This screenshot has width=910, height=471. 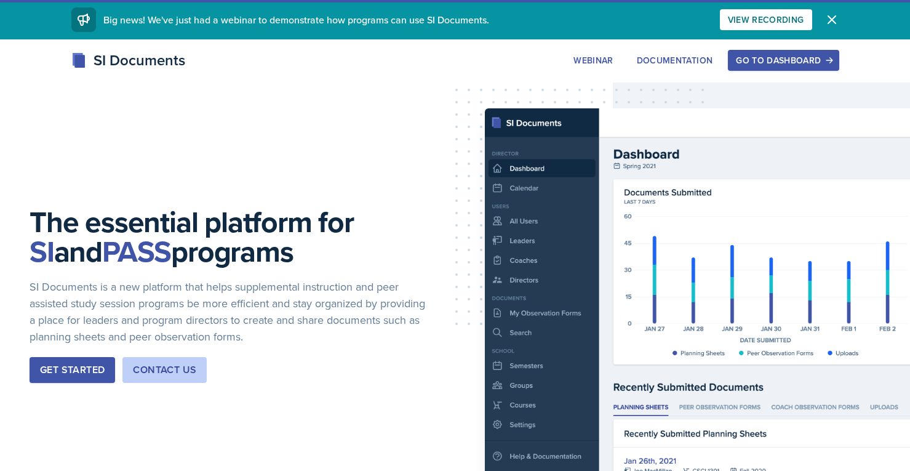 I want to click on div: Get Started, so click(x=72, y=370).